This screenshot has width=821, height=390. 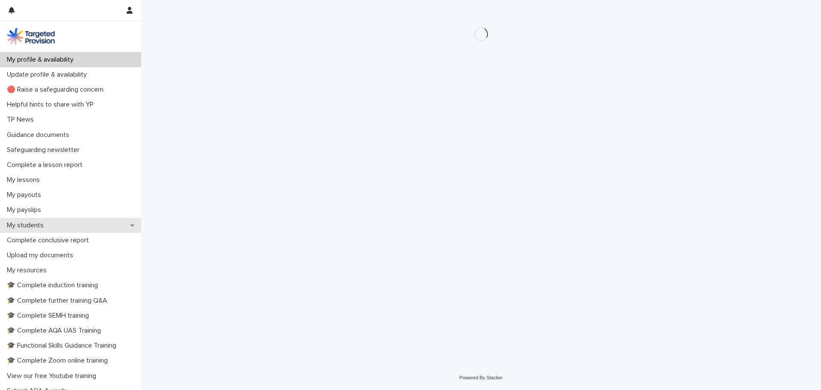 What do you see at coordinates (46, 165) in the screenshot?
I see `p: Complete a lesson report` at bounding box center [46, 165].